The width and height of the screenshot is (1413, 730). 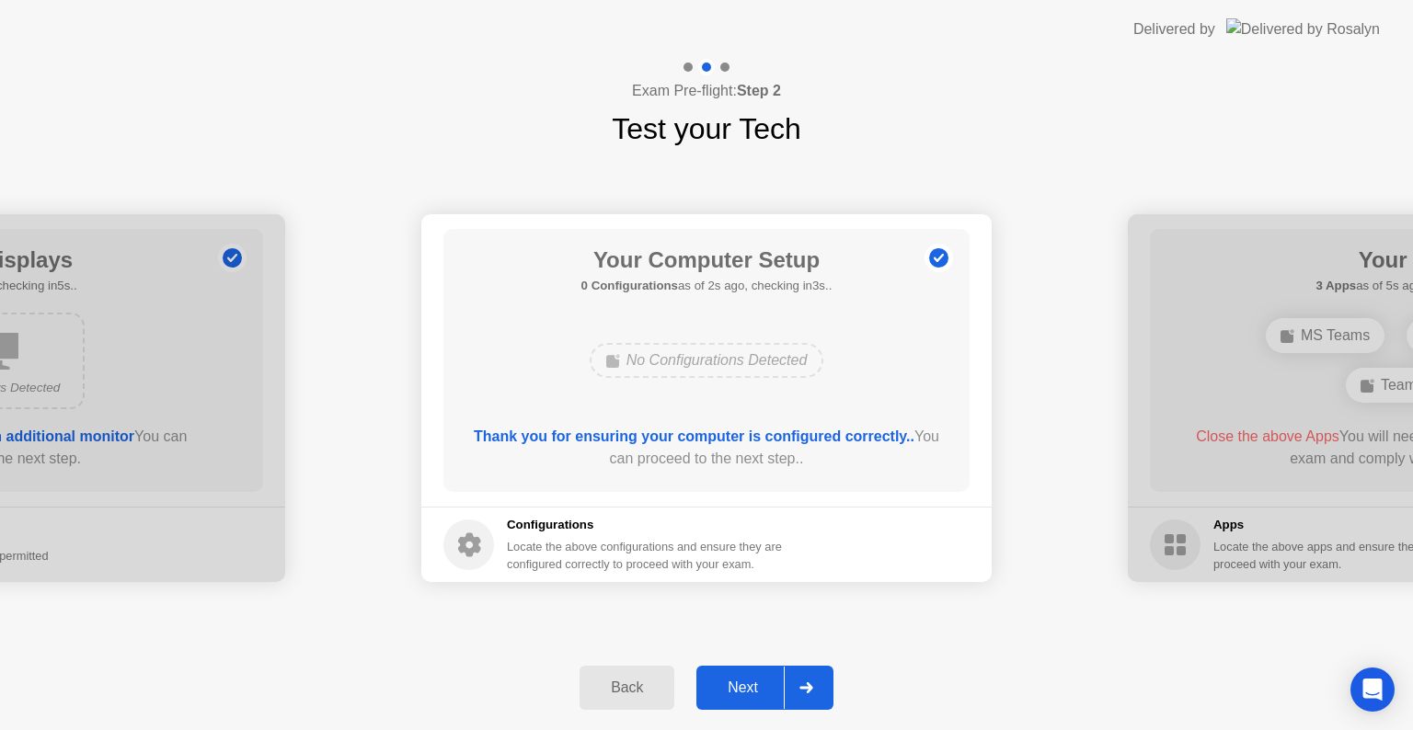 What do you see at coordinates (1372, 690) in the screenshot?
I see `div: Open Intercom Messenger` at bounding box center [1372, 690].